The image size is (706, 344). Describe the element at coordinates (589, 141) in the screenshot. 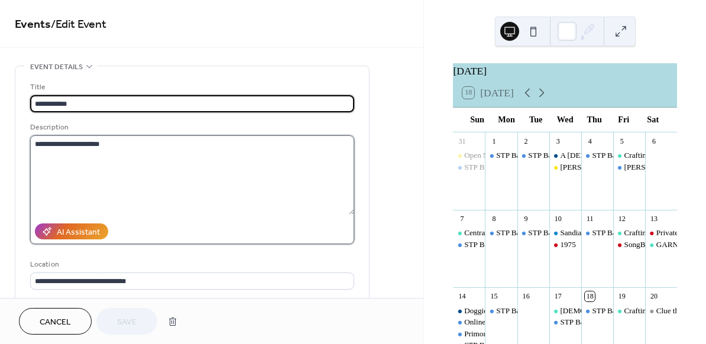

I see `div: 4` at that location.